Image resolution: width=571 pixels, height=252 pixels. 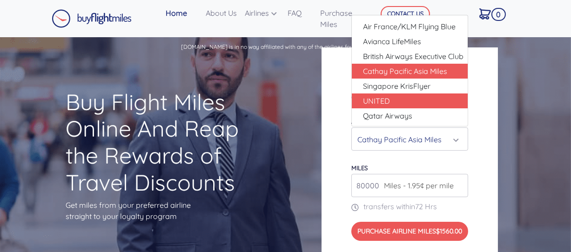 What do you see at coordinates (405, 71) in the screenshot?
I see `span: Cathay Pacific Asia Miles` at bounding box center [405, 71].